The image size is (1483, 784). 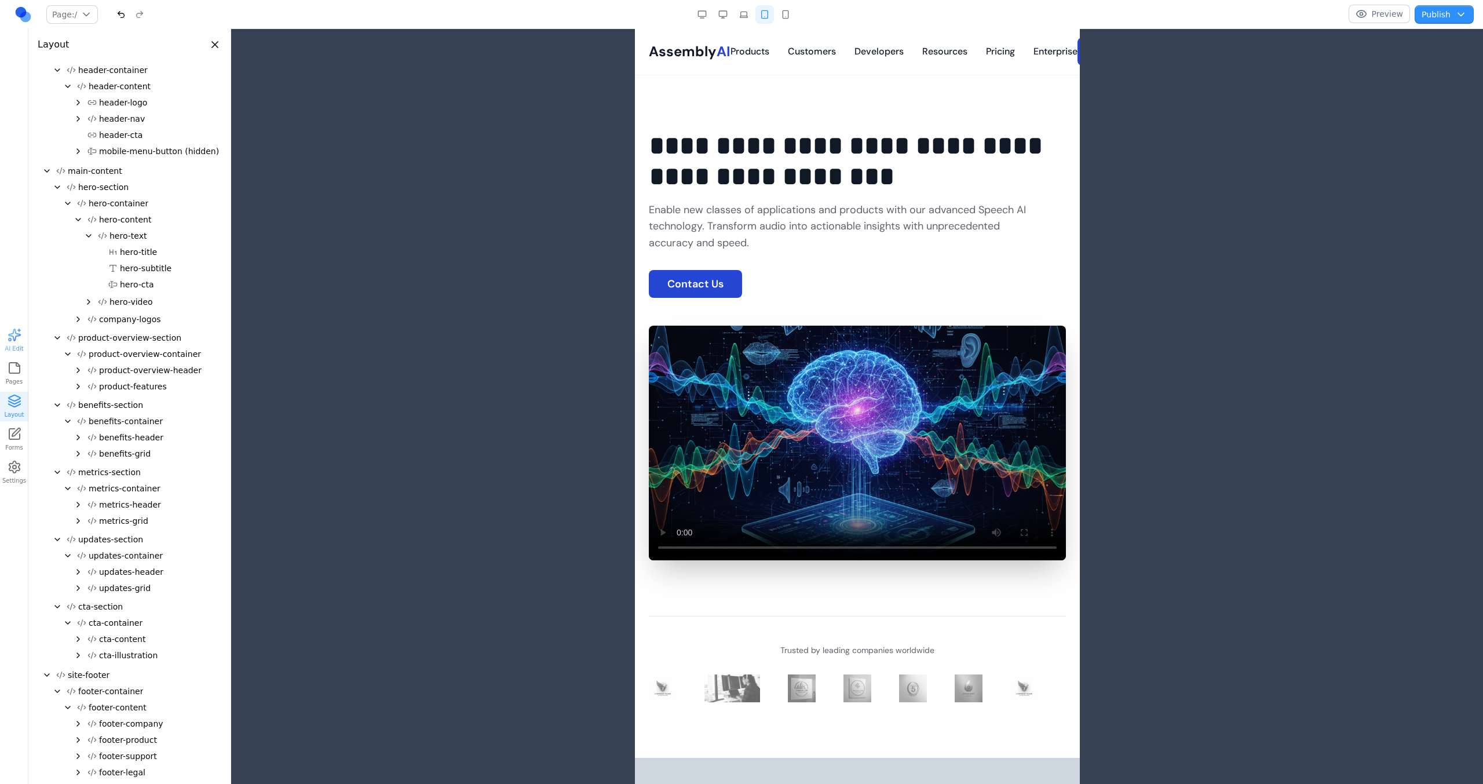 What do you see at coordinates (128, 740) in the screenshot?
I see `span: footer-product` at bounding box center [128, 740].